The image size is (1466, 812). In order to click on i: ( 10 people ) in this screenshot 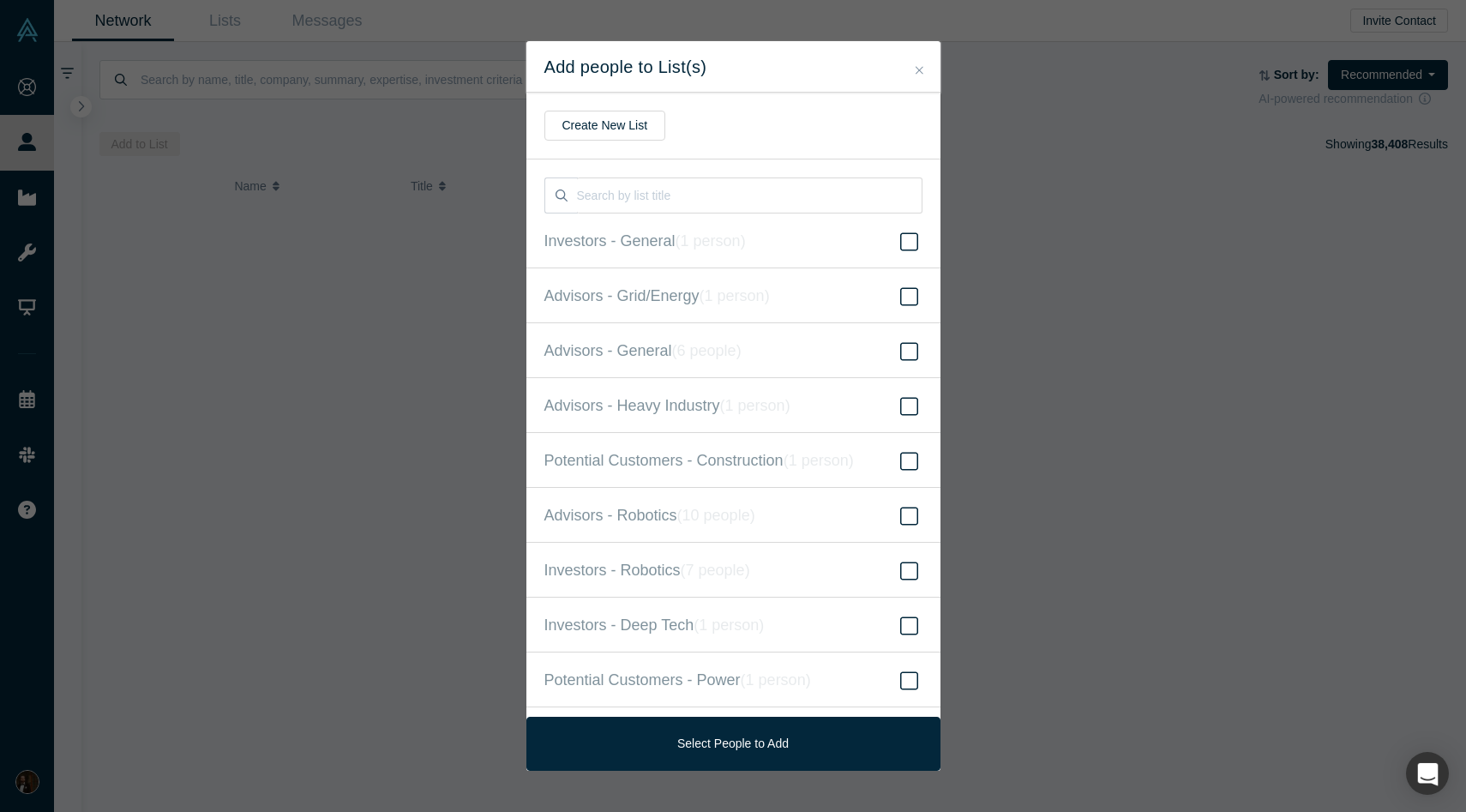, I will do `click(716, 515)`.